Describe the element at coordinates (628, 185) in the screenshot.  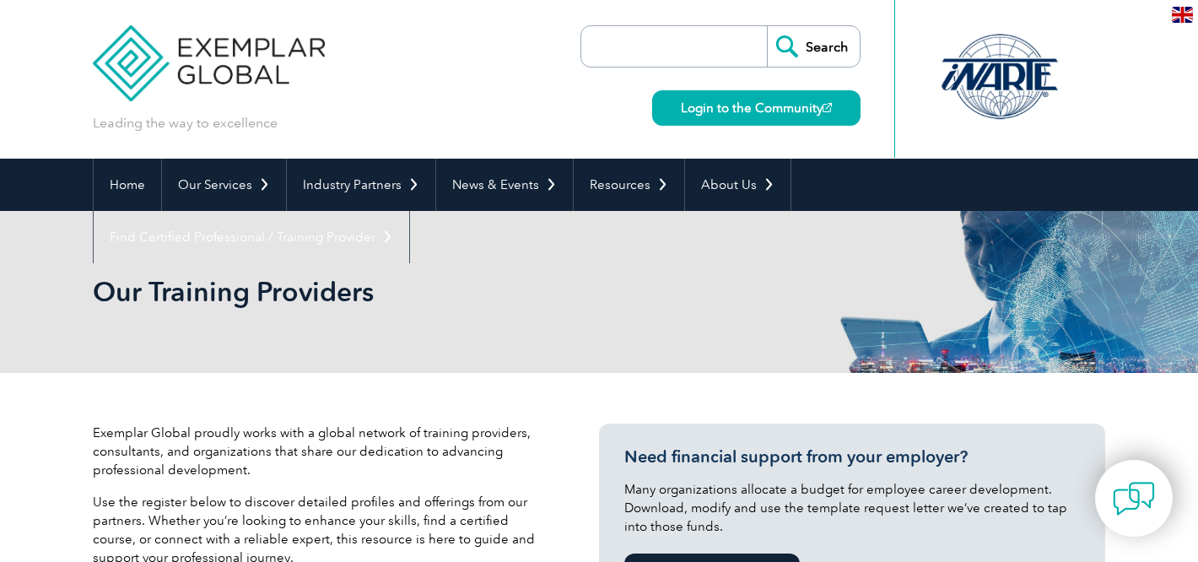
I see `a: Resources` at that location.